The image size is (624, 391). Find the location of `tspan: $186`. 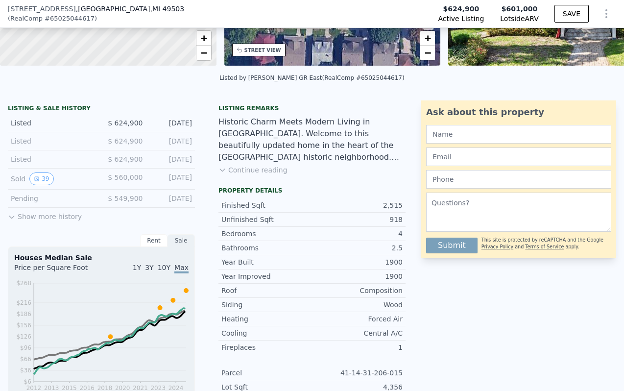

tspan: $186 is located at coordinates (24, 314).